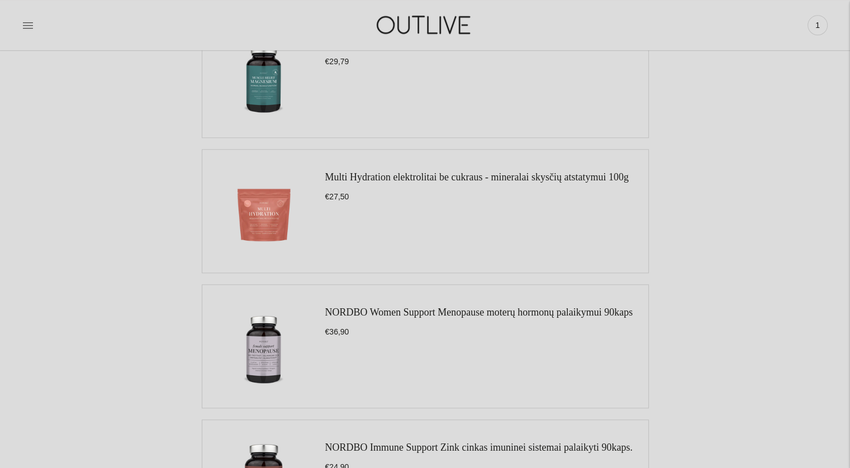 Image resolution: width=850 pixels, height=468 pixels. I want to click on span: €29,79, so click(337, 61).